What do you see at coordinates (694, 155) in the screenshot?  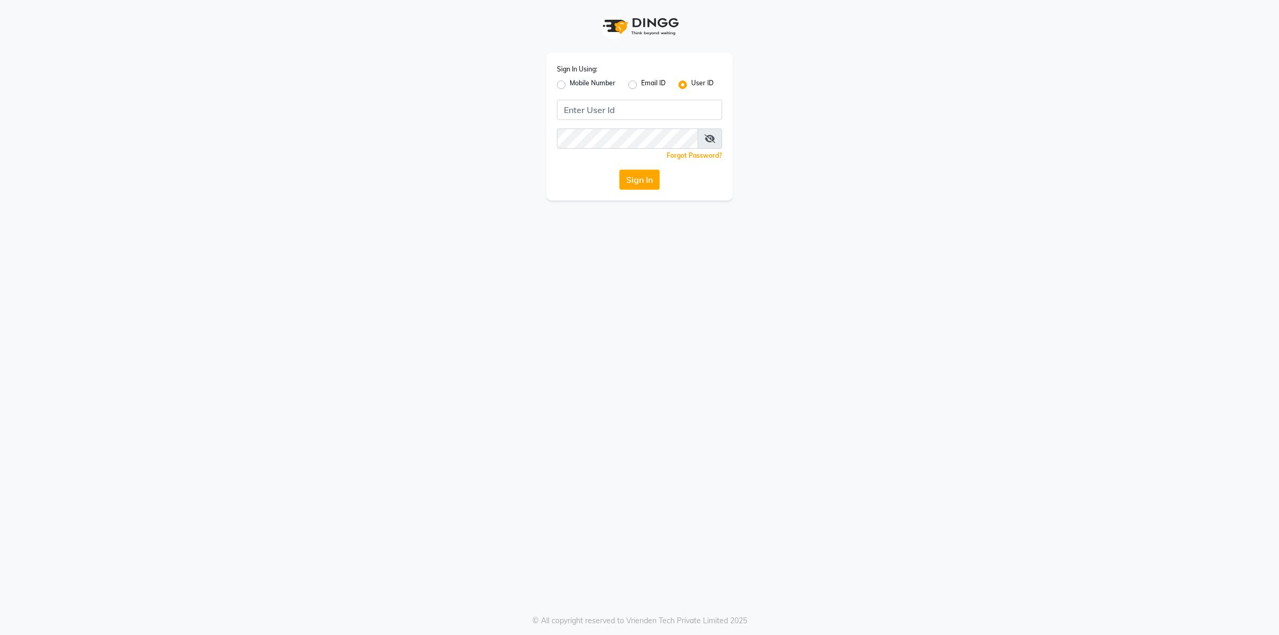 I see `a: Forgot Password?` at bounding box center [694, 155].